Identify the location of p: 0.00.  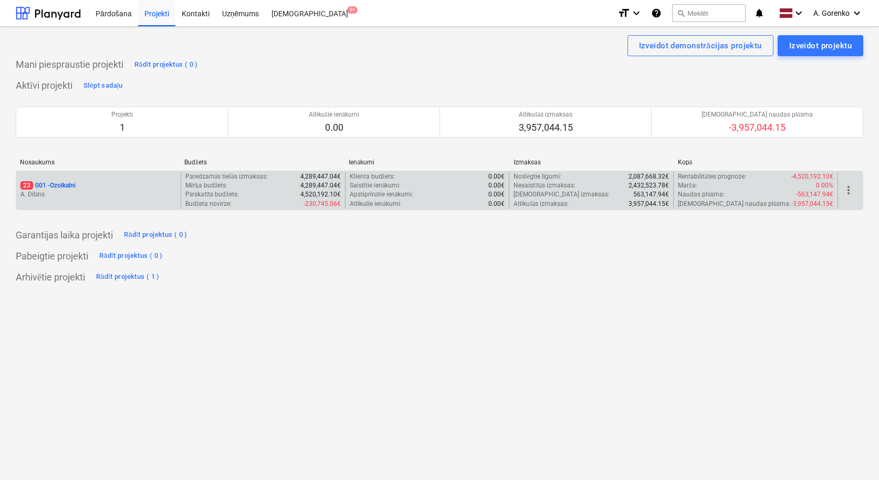
(334, 128).